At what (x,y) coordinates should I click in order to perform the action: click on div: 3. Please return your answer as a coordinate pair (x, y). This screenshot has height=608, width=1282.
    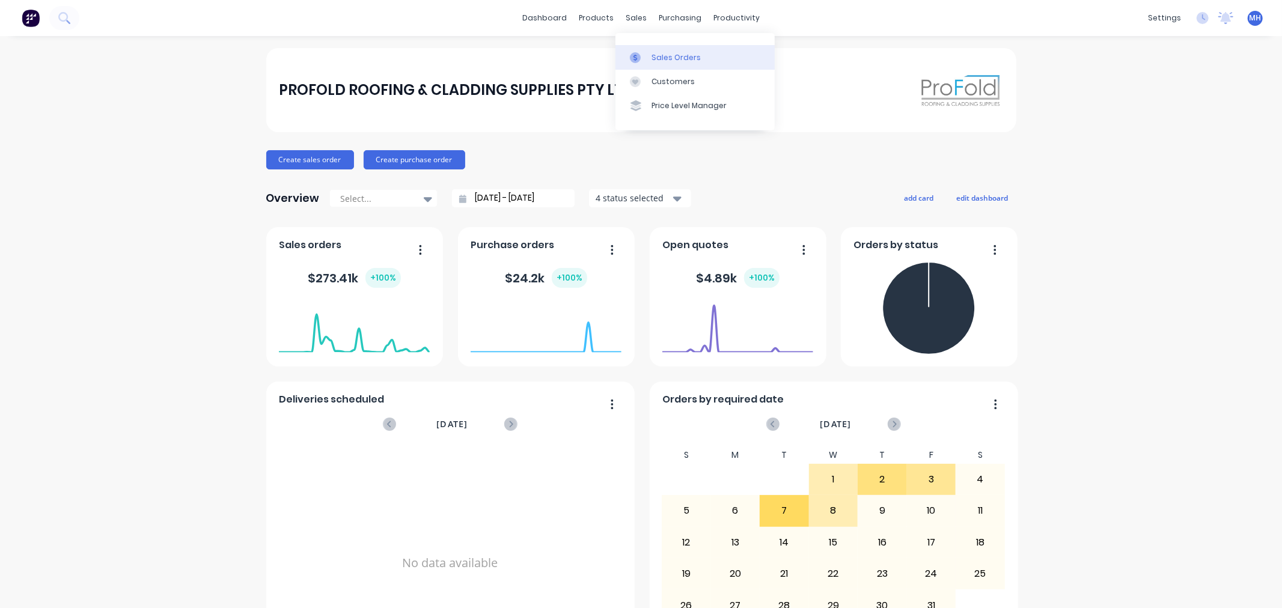
    Looking at the image, I should click on (932, 480).